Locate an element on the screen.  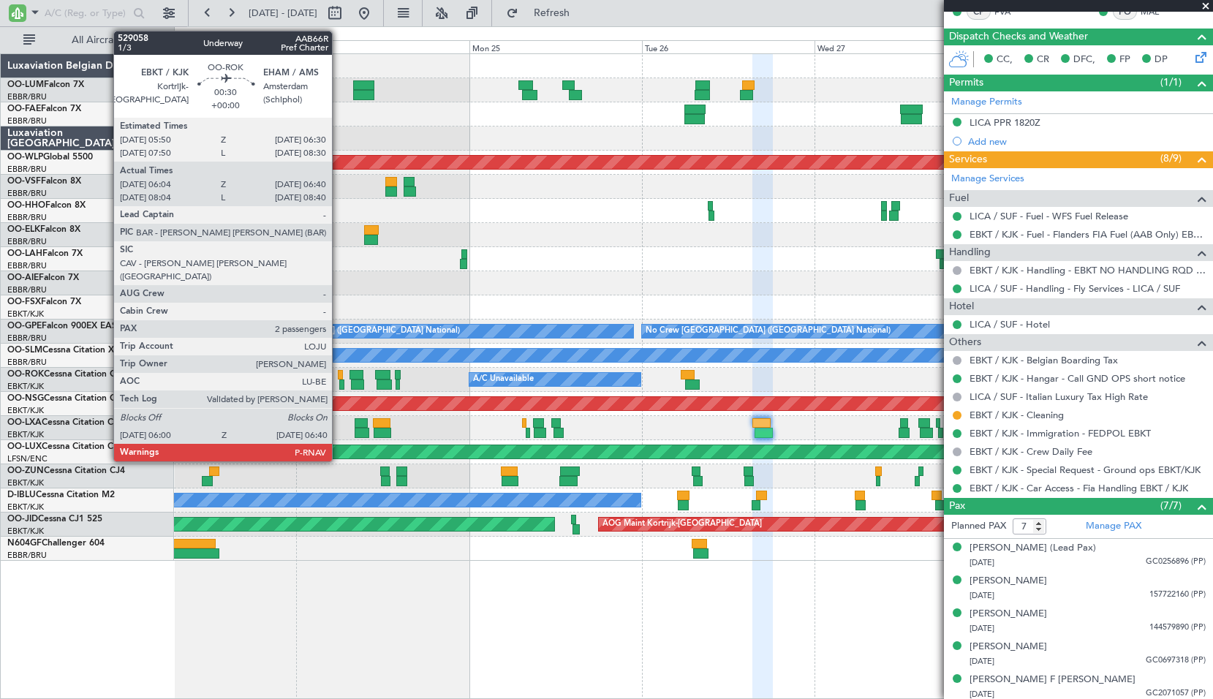
span: GC0697318 (PP) is located at coordinates (1176, 660).